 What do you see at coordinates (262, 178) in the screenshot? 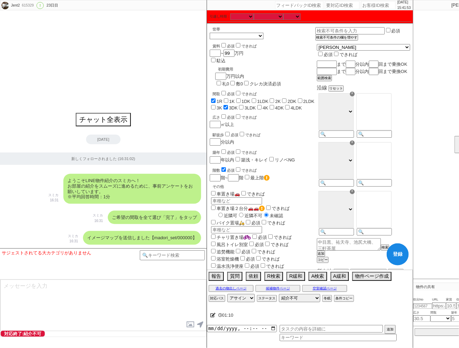
I see `div: 階~ 階` at bounding box center [262, 178].